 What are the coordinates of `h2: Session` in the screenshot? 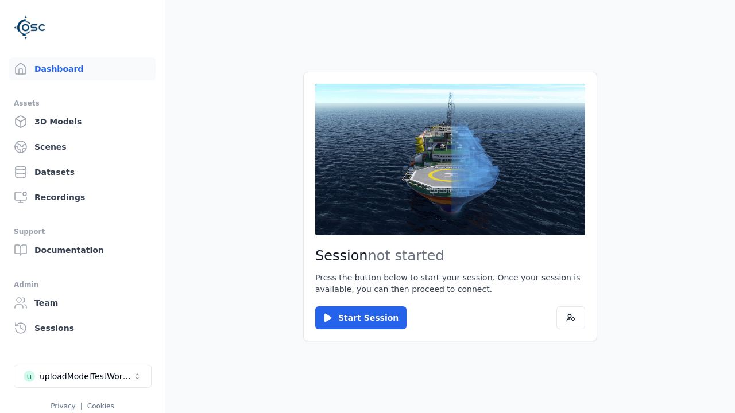 It's located at (450, 256).